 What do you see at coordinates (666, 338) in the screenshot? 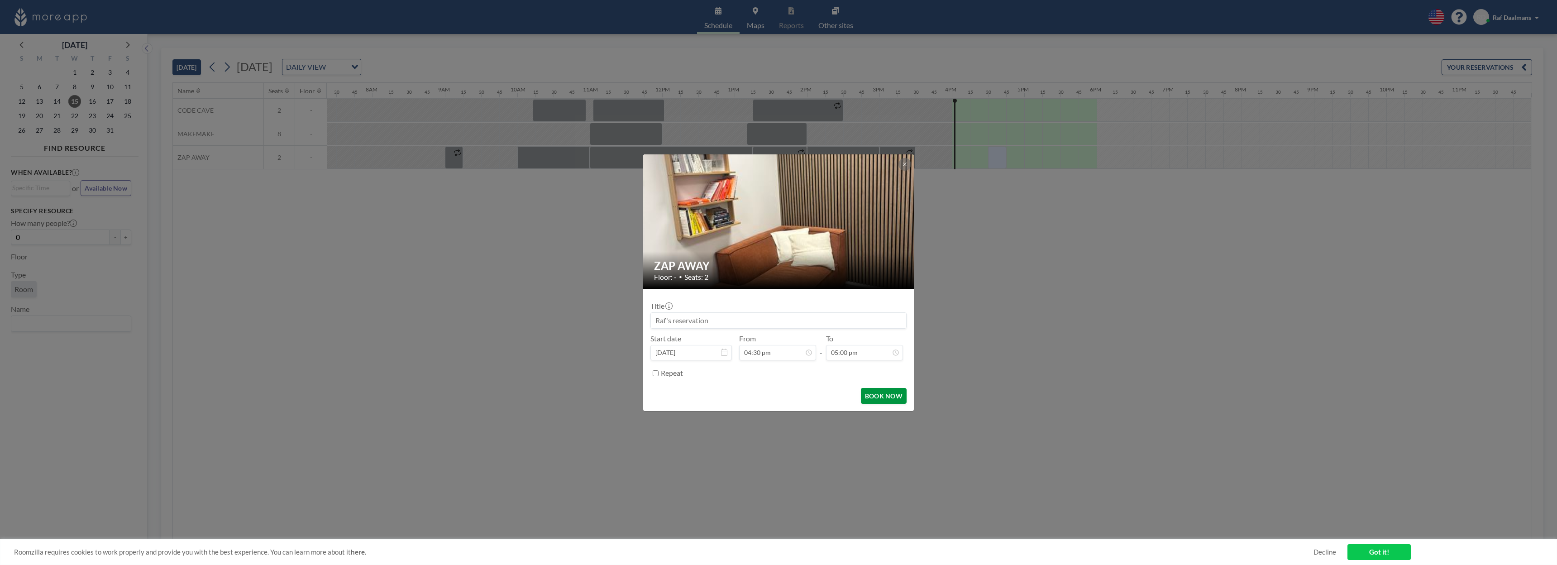
I see `label: Start date` at bounding box center [666, 338].